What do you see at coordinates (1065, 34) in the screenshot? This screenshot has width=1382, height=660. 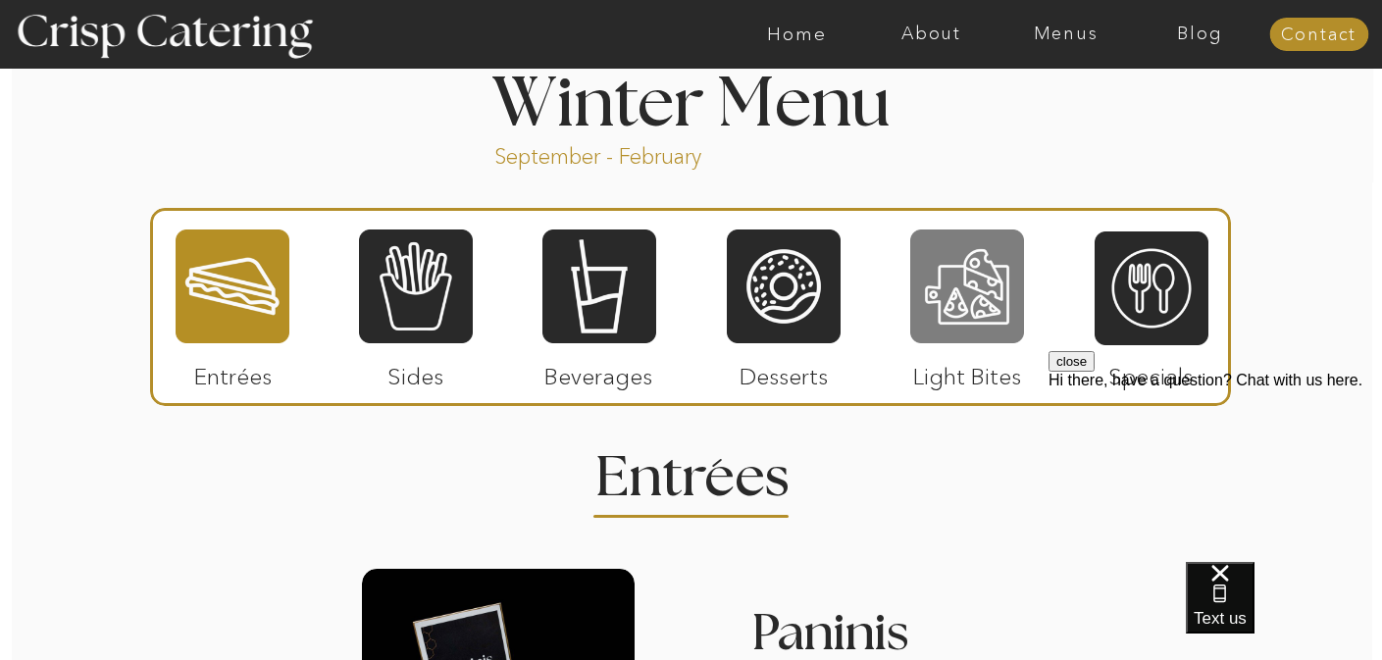 I see `nav: Menus` at bounding box center [1065, 34].